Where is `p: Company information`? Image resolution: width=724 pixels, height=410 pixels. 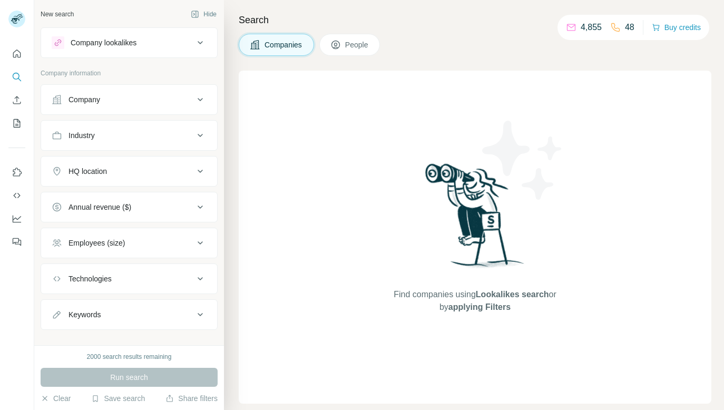
p: Company information is located at coordinates (129, 73).